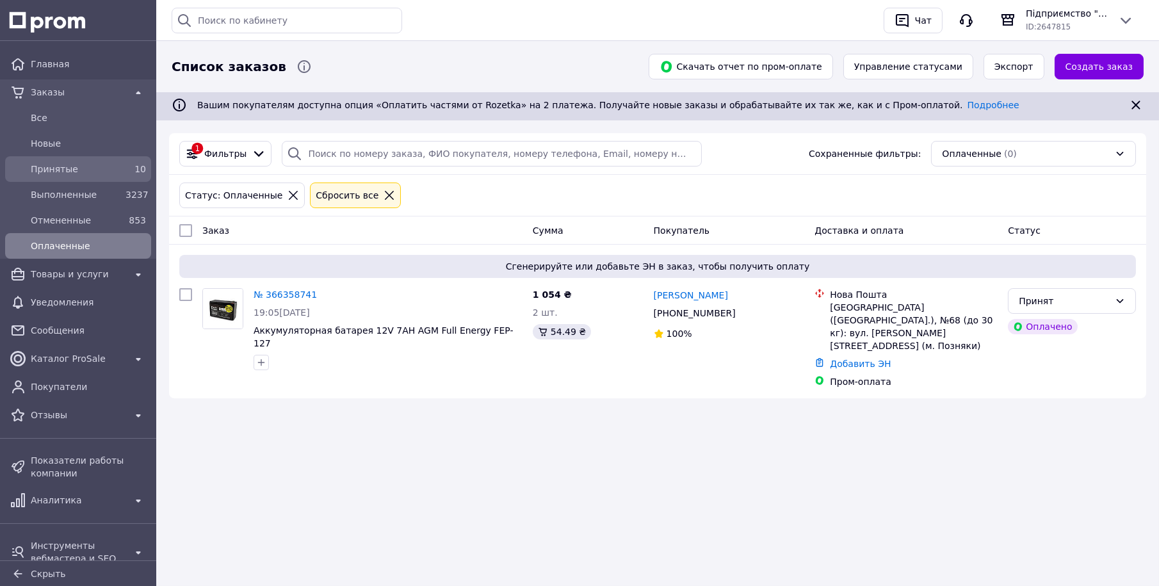 The image size is (1159, 586). What do you see at coordinates (658, 266) in the screenshot?
I see `span: Сгенерируйте или добавьте ЭН в заказ, чтобы получить оплату` at bounding box center [658, 266].